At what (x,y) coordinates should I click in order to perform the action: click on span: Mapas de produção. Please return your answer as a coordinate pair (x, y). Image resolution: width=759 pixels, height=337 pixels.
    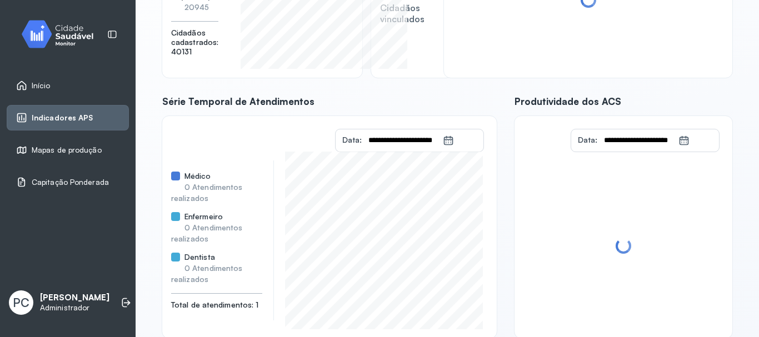
    Looking at the image, I should click on (67, 150).